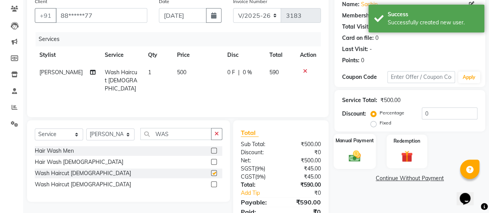 This screenshot has height=213, width=489. I want to click on th: Qty, so click(158, 55).